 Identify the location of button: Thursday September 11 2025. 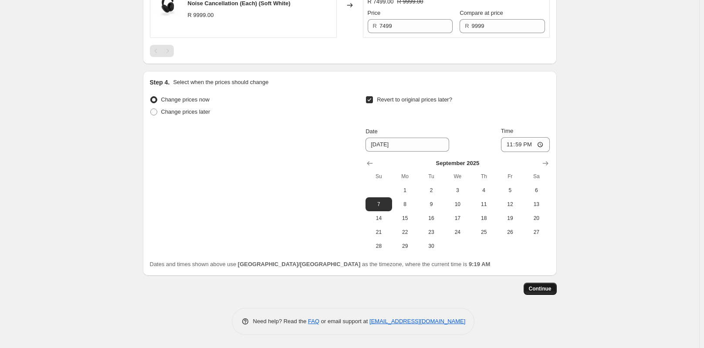
(483, 204).